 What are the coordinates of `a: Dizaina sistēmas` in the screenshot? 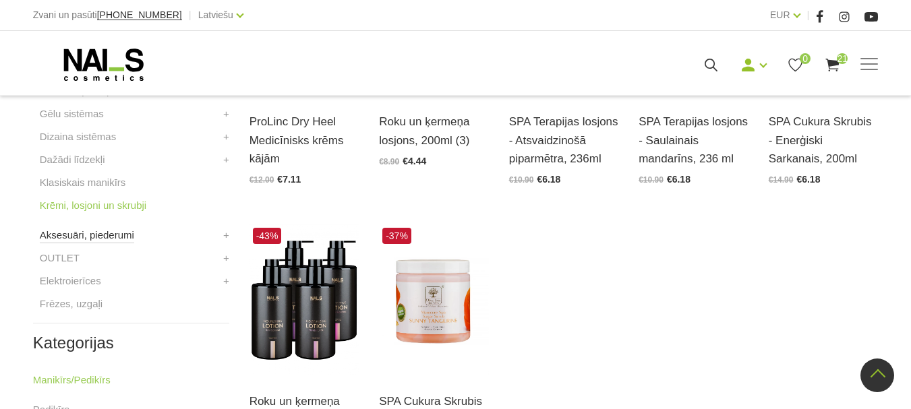 It's located at (78, 137).